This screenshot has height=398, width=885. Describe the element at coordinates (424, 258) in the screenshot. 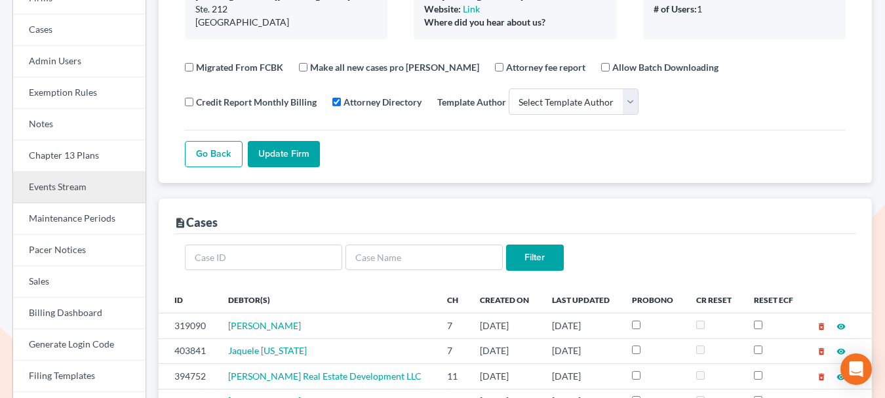

I see `input: Case Name` at that location.